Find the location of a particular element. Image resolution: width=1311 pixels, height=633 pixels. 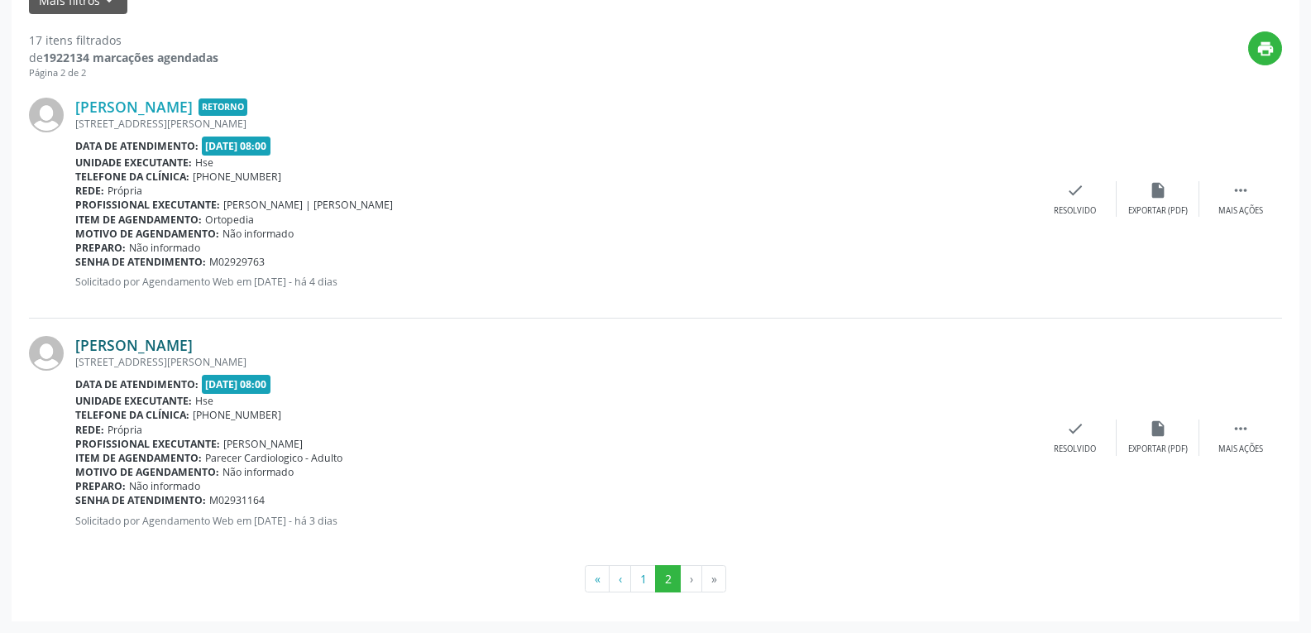

i: print is located at coordinates (1266, 49).